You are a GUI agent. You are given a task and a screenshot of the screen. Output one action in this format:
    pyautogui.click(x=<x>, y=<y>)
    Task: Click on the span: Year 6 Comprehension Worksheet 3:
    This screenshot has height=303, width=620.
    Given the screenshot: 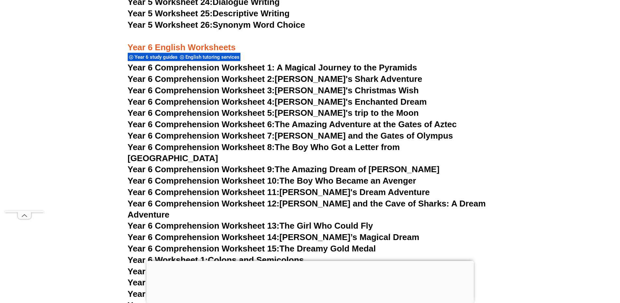 What is the action you would take?
    pyautogui.click(x=201, y=90)
    